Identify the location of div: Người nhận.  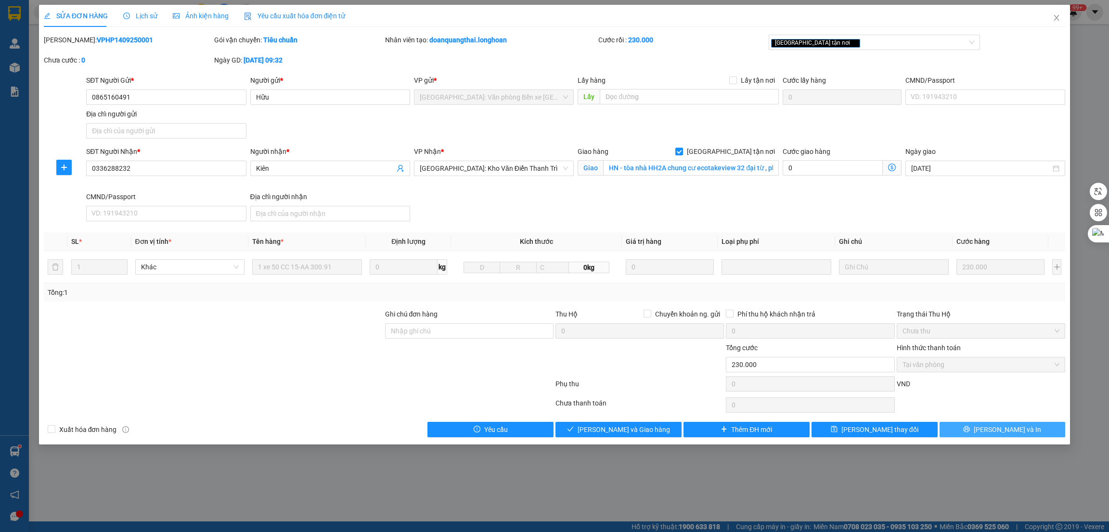
(330, 152).